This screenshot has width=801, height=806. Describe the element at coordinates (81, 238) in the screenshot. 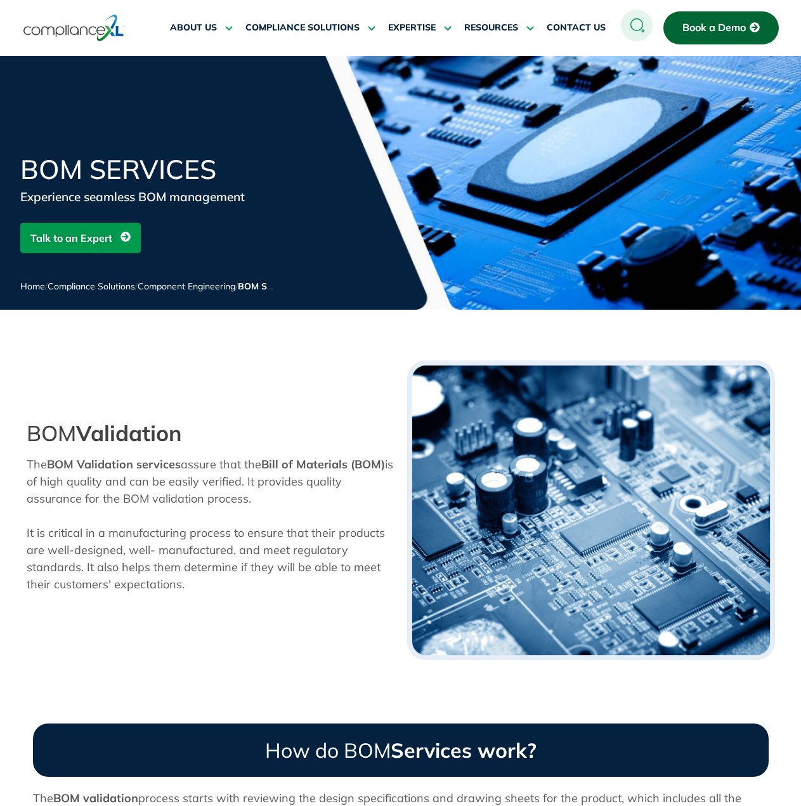

I see `a: Talk to an Expert` at that location.